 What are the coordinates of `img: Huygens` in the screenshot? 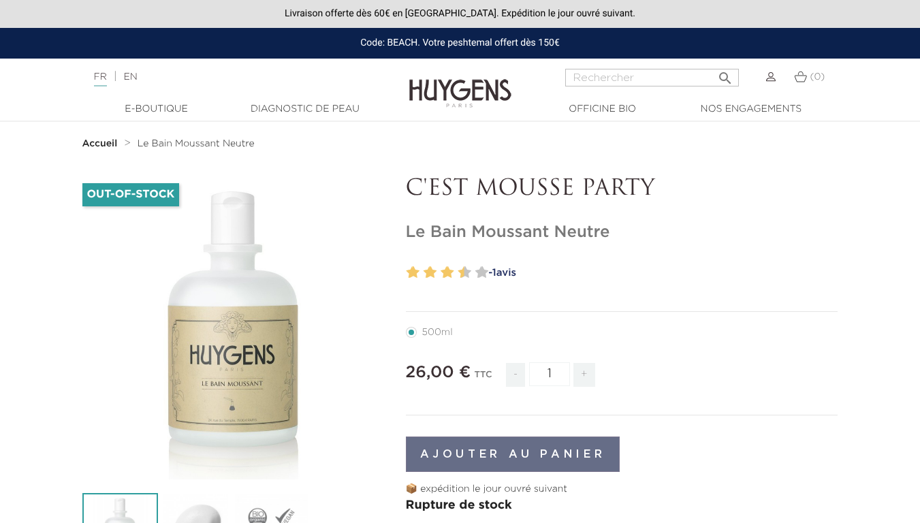 It's located at (461, 83).